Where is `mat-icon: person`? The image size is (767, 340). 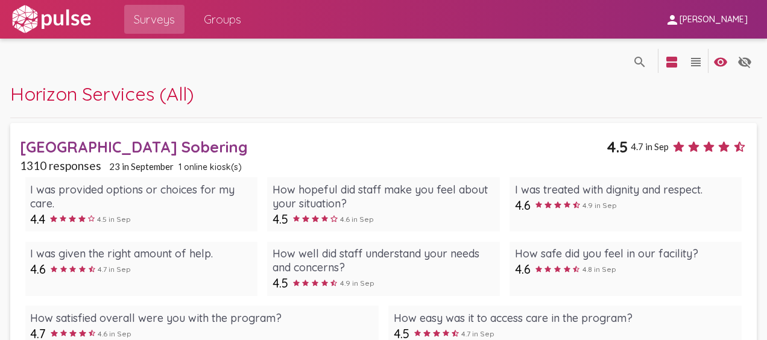 mat-icon: person is located at coordinates (672, 20).